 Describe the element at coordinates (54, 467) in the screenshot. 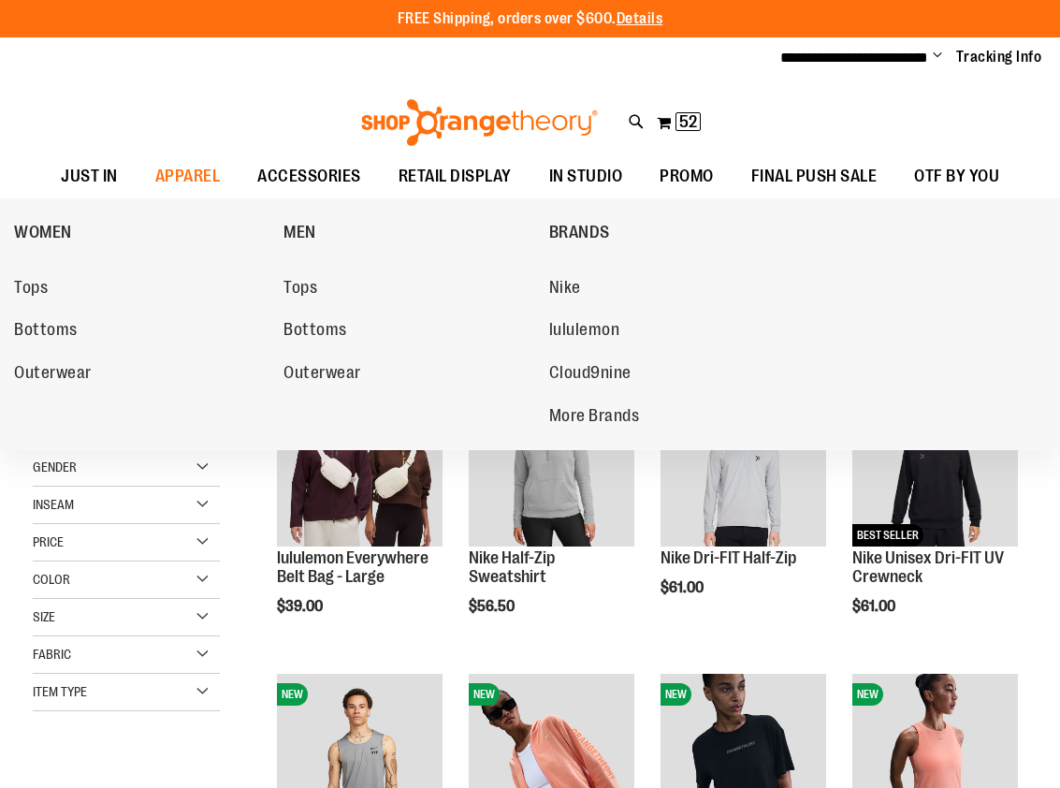

I see `span: Gender` at that location.